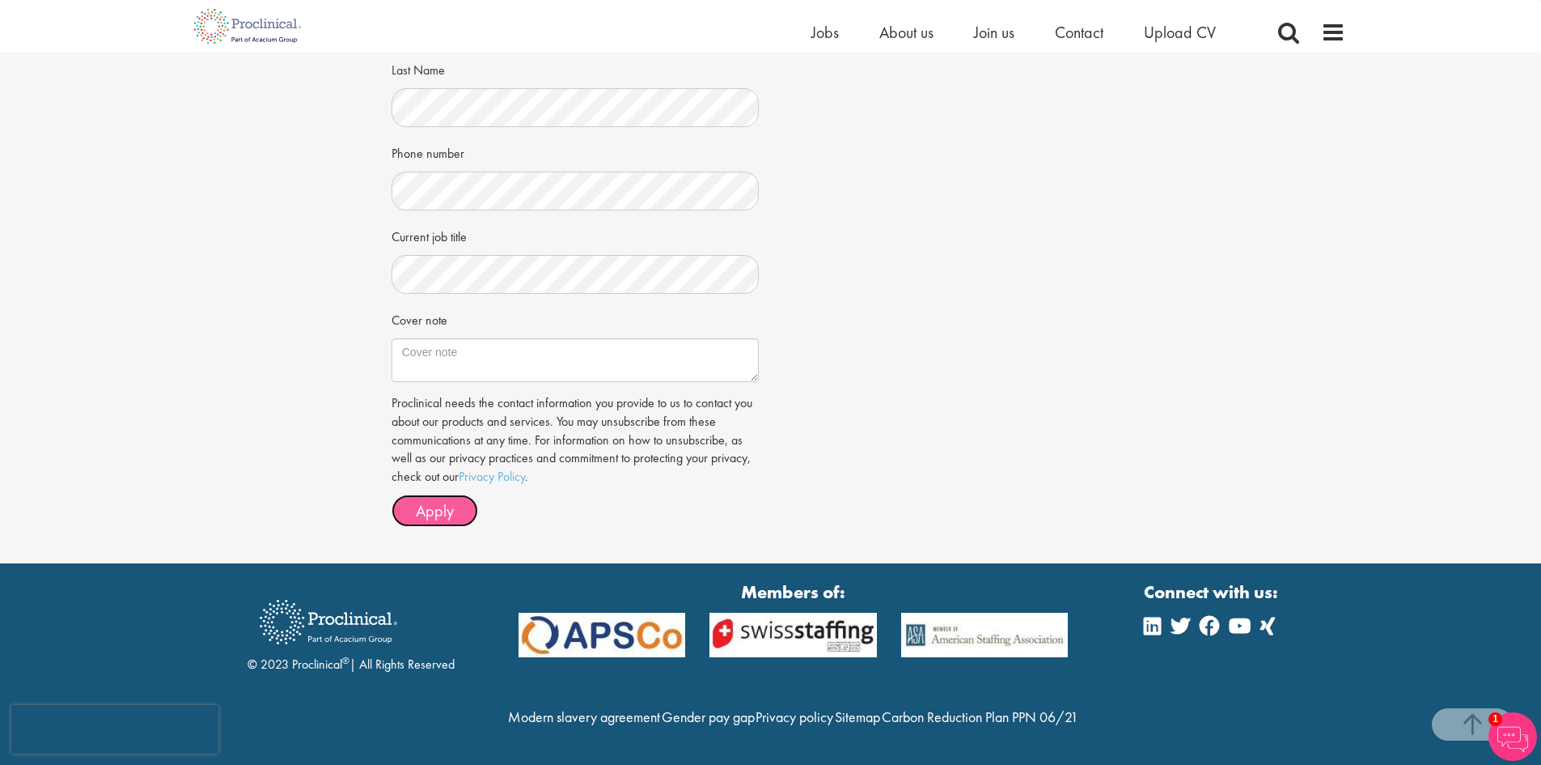 The width and height of the screenshot is (1541, 765). Describe the element at coordinates (825, 32) in the screenshot. I see `a: Jobs` at that location.